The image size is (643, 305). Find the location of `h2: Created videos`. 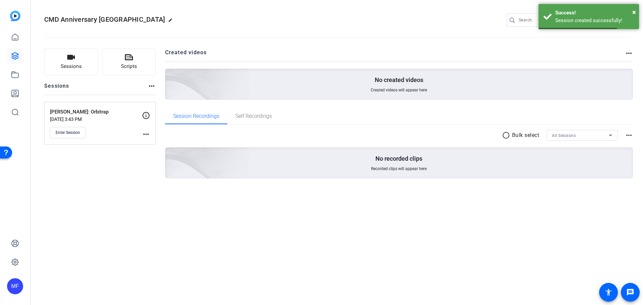

h2: Created videos is located at coordinates (395, 55).